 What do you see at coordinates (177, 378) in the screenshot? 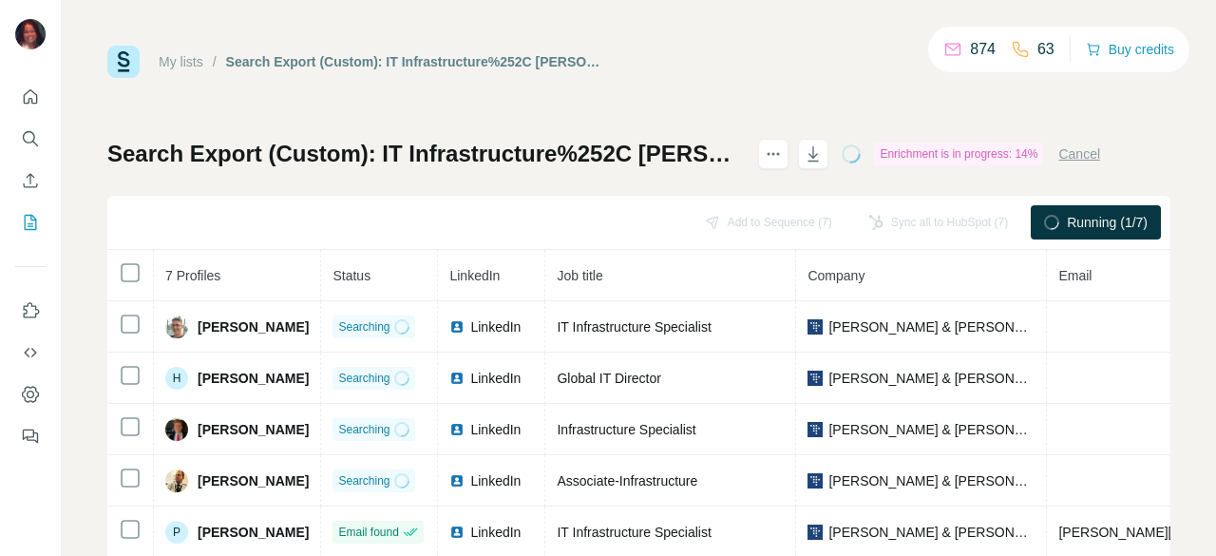
I see `div: H` at bounding box center [177, 378].